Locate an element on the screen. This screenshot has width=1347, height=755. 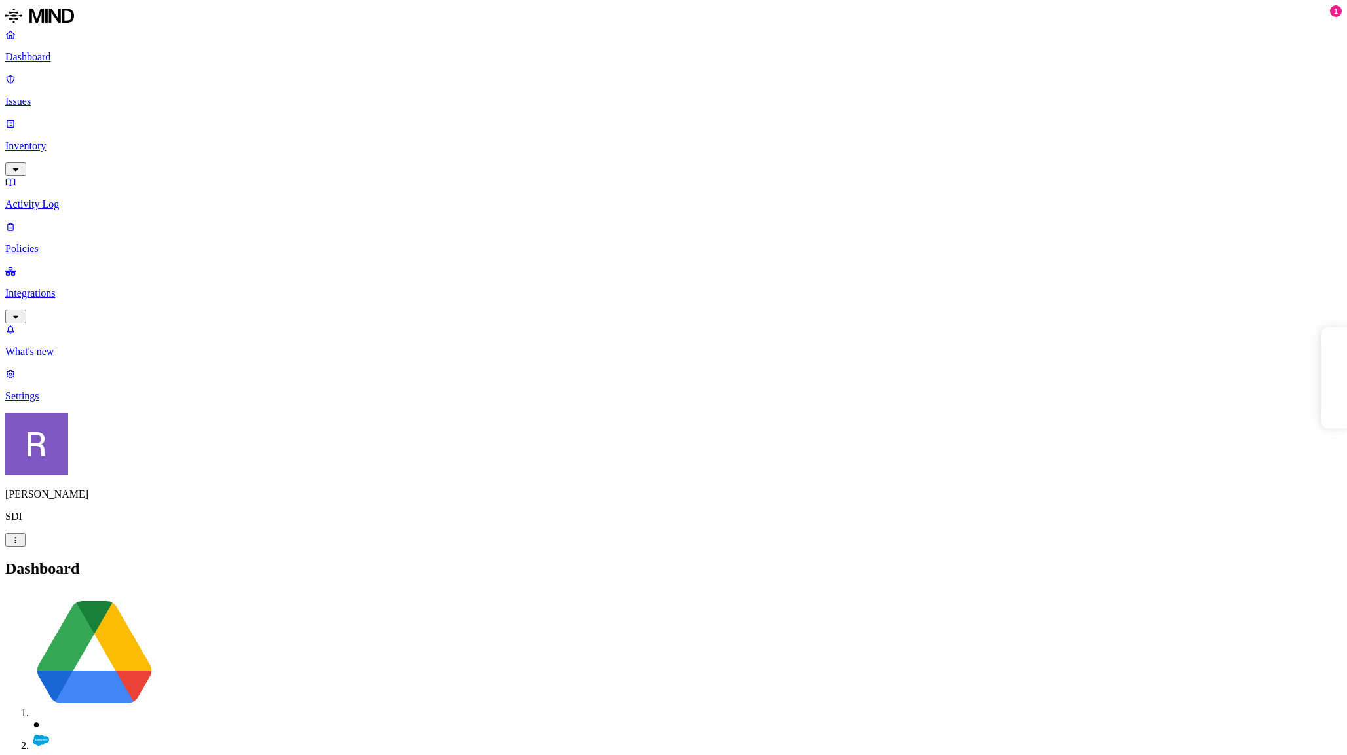
p: Policies is located at coordinates (673, 249).